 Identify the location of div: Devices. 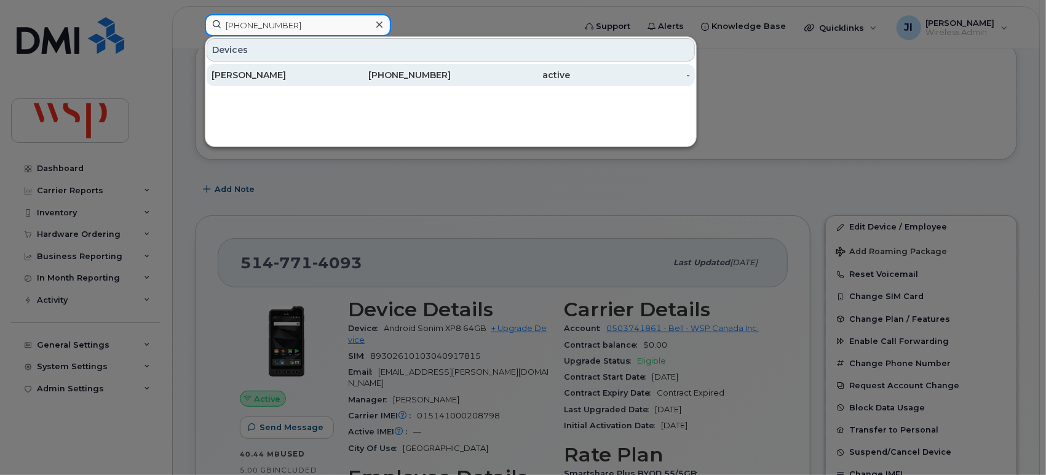
(451, 50).